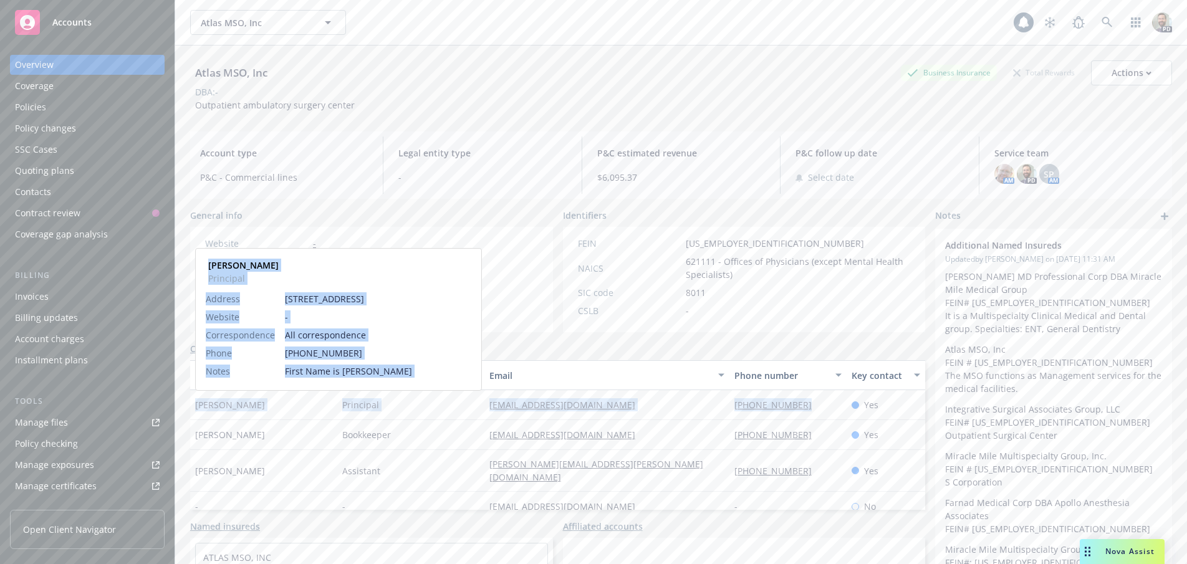 The width and height of the screenshot is (1187, 564). What do you see at coordinates (34, 65) in the screenshot?
I see `div: Overview` at bounding box center [34, 65].